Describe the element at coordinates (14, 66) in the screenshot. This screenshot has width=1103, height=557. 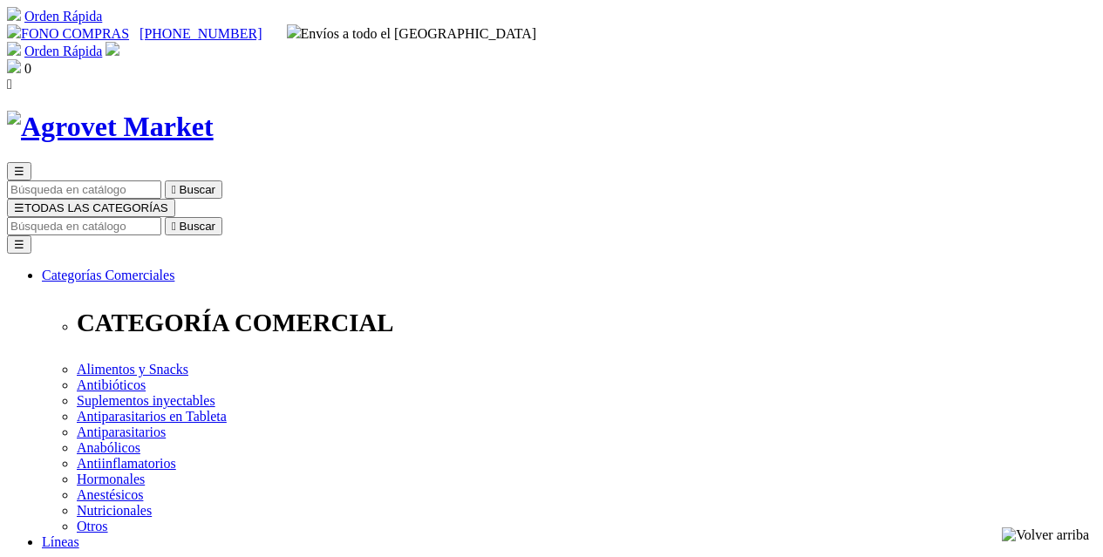
I see `img: shopping-bag.svg` at that location.